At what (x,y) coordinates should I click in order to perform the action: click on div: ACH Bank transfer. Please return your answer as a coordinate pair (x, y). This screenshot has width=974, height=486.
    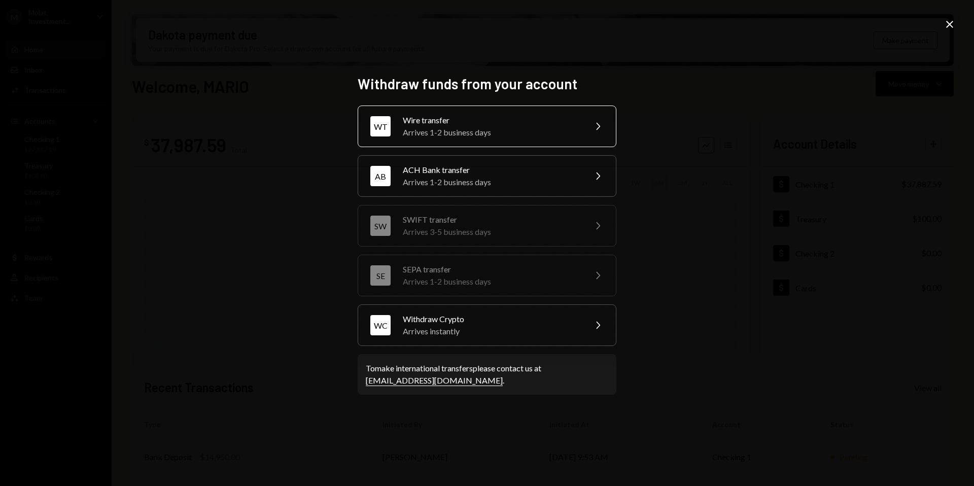
    Looking at the image, I should click on (491, 170).